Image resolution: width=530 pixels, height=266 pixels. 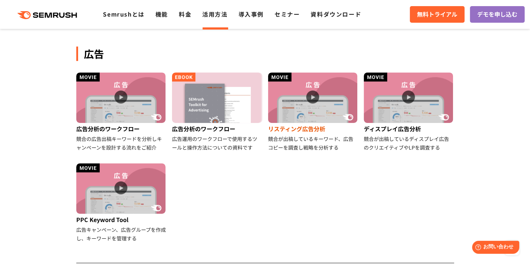 What do you see at coordinates (121, 219) in the screenshot?
I see `div: PPC Keyword Tool` at bounding box center [121, 219].